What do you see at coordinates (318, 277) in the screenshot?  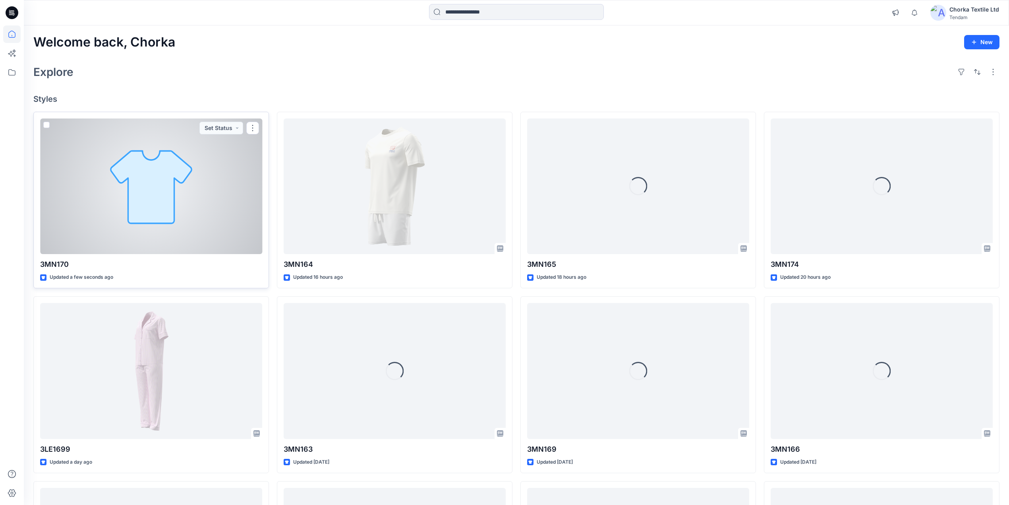 I see `p: Updated 16 hours ago` at bounding box center [318, 277].